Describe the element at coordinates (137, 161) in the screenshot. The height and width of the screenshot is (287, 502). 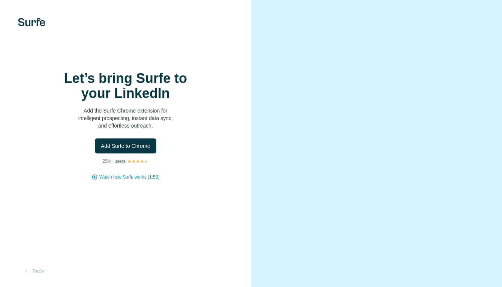
I see `img: Rating Stars` at that location.